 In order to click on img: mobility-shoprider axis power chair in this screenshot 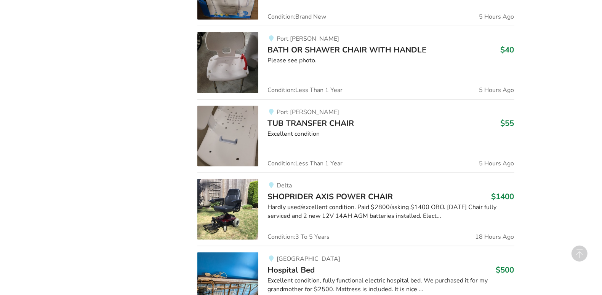, I will do `click(228, 210)`.